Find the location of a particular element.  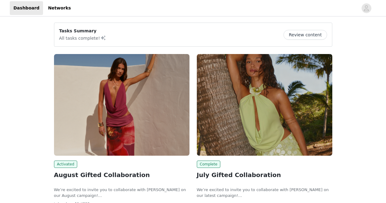

span: Activated is located at coordinates (66, 164).